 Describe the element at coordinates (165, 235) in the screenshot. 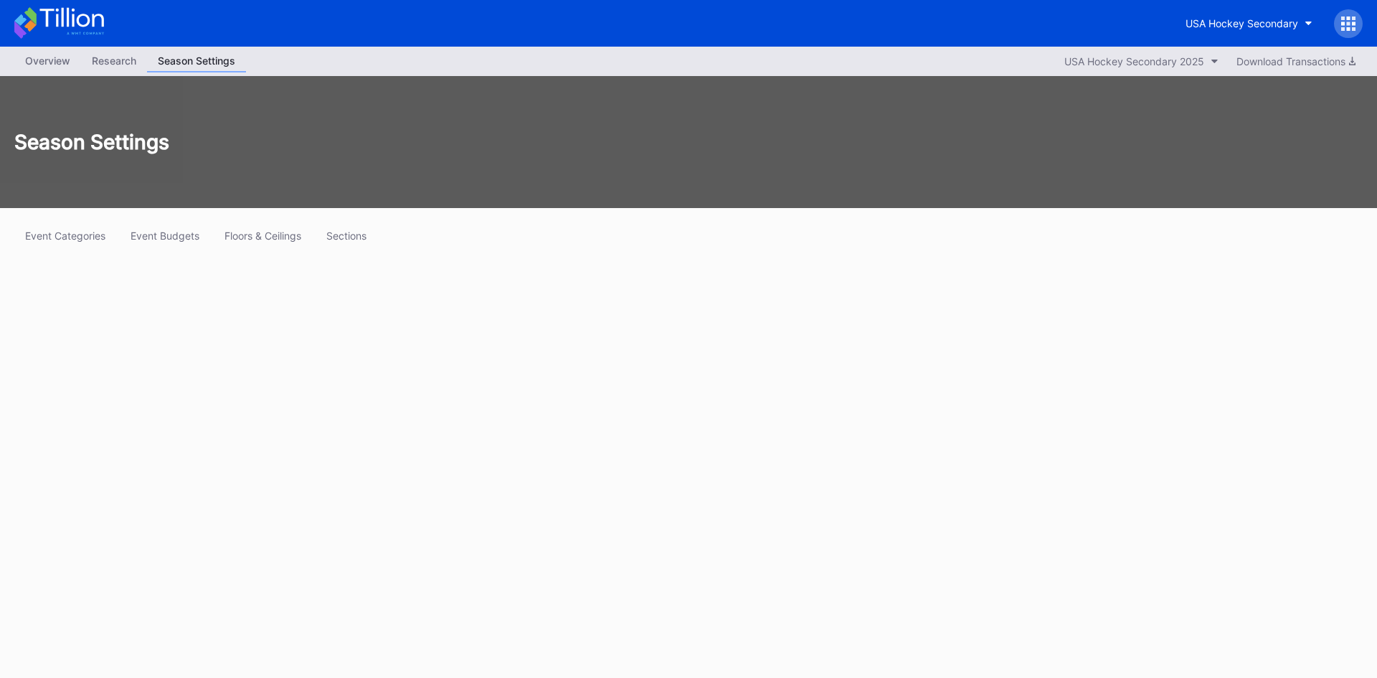

I see `div: Event Budgets` at that location.